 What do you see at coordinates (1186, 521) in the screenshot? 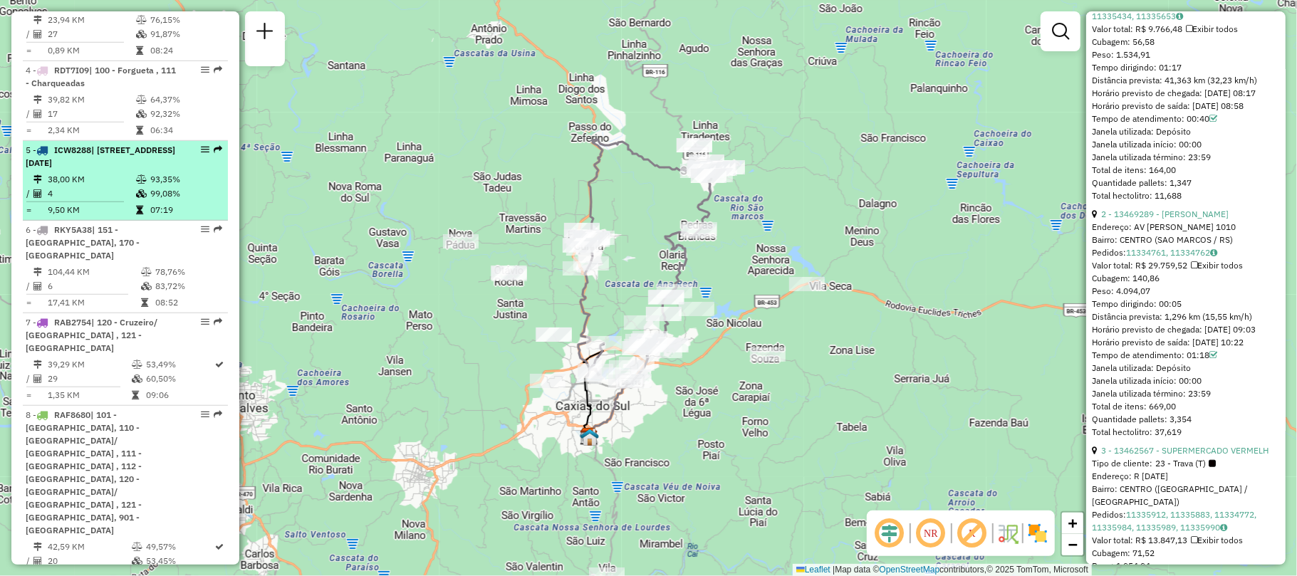
I see `div: Pedidos:` at bounding box center [1186, 521].